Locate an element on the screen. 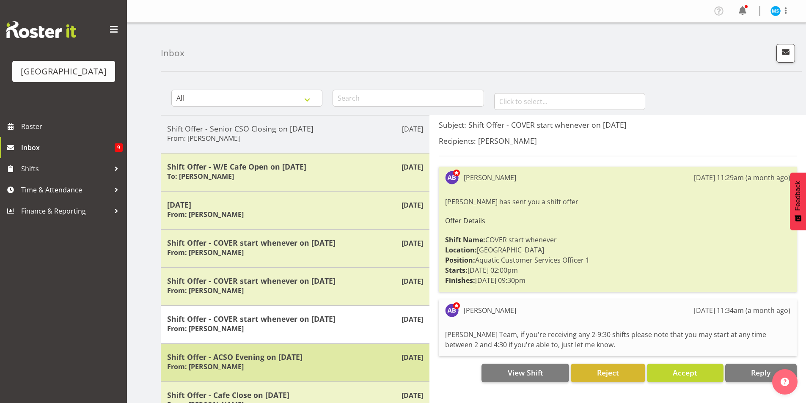 Image resolution: width=806 pixels, height=403 pixels. span: Shifts is located at coordinates (66, 169).